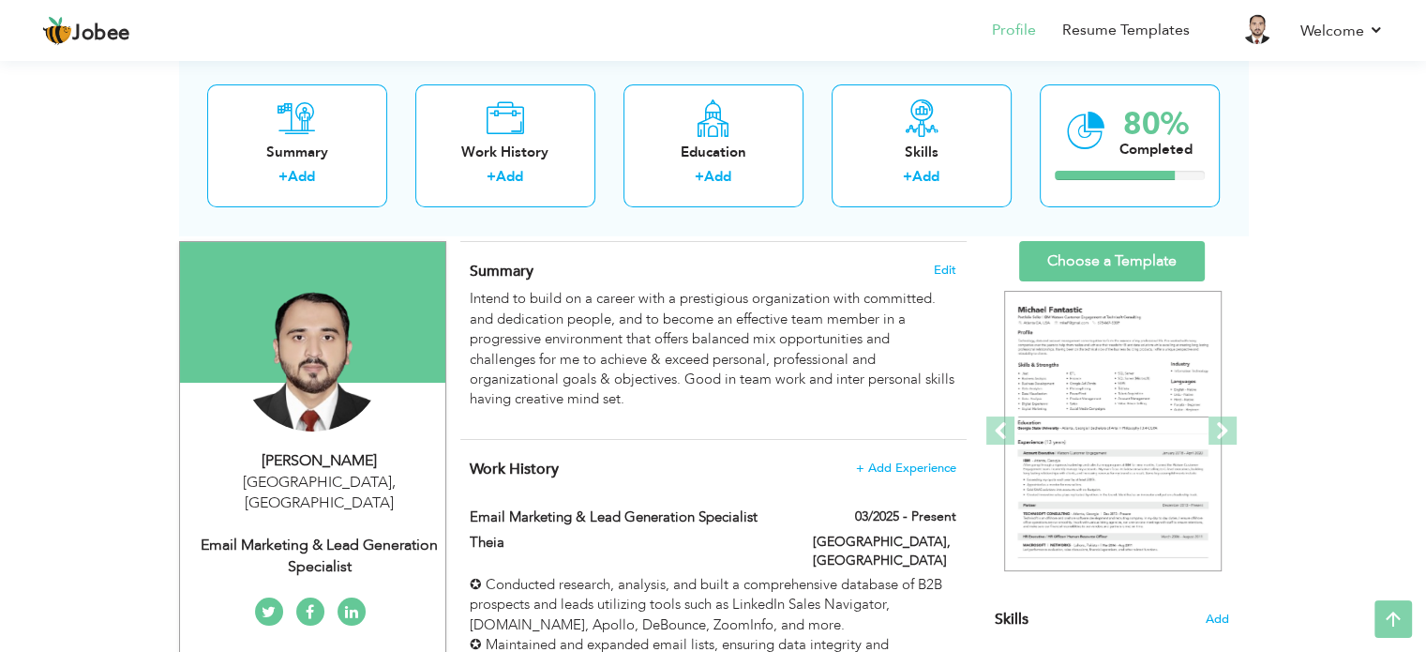 This screenshot has width=1426, height=652. What do you see at coordinates (312, 360) in the screenshot?
I see `img: Mujahid Abbas` at bounding box center [312, 360].